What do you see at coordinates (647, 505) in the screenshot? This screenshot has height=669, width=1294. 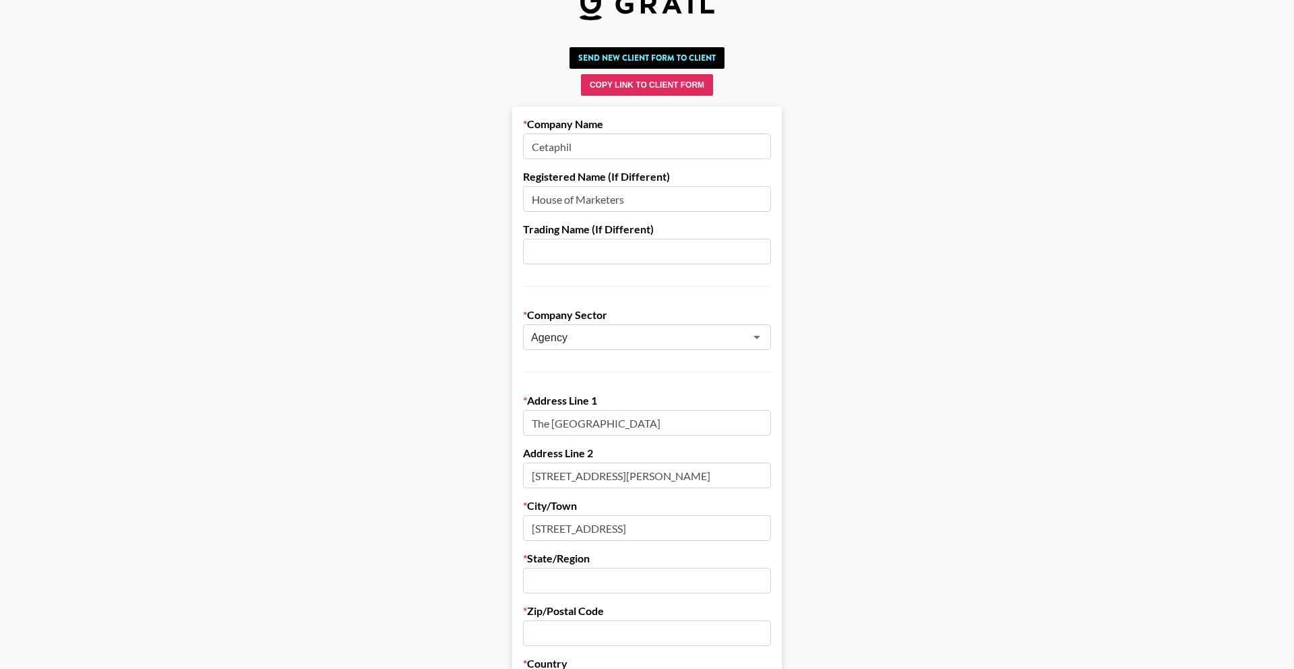 I see `label: City/Town` at bounding box center [647, 505].